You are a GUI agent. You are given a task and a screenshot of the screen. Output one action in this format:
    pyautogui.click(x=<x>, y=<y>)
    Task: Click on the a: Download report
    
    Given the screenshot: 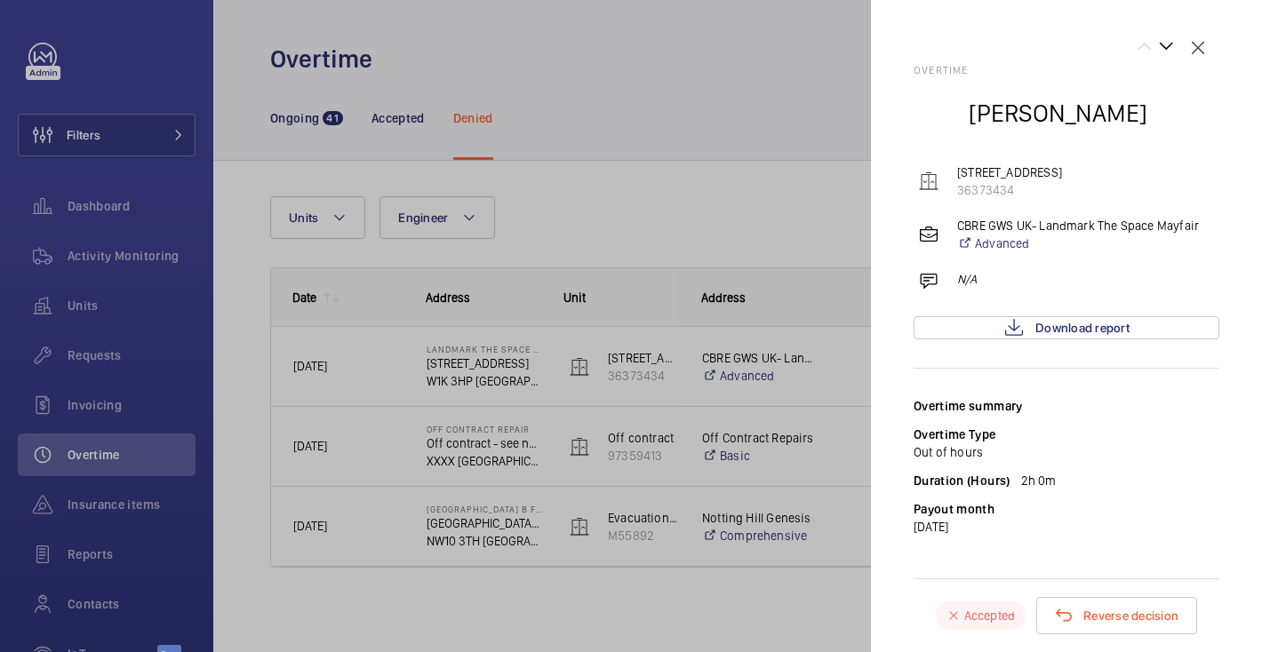 What is the action you would take?
    pyautogui.click(x=1066, y=328)
    